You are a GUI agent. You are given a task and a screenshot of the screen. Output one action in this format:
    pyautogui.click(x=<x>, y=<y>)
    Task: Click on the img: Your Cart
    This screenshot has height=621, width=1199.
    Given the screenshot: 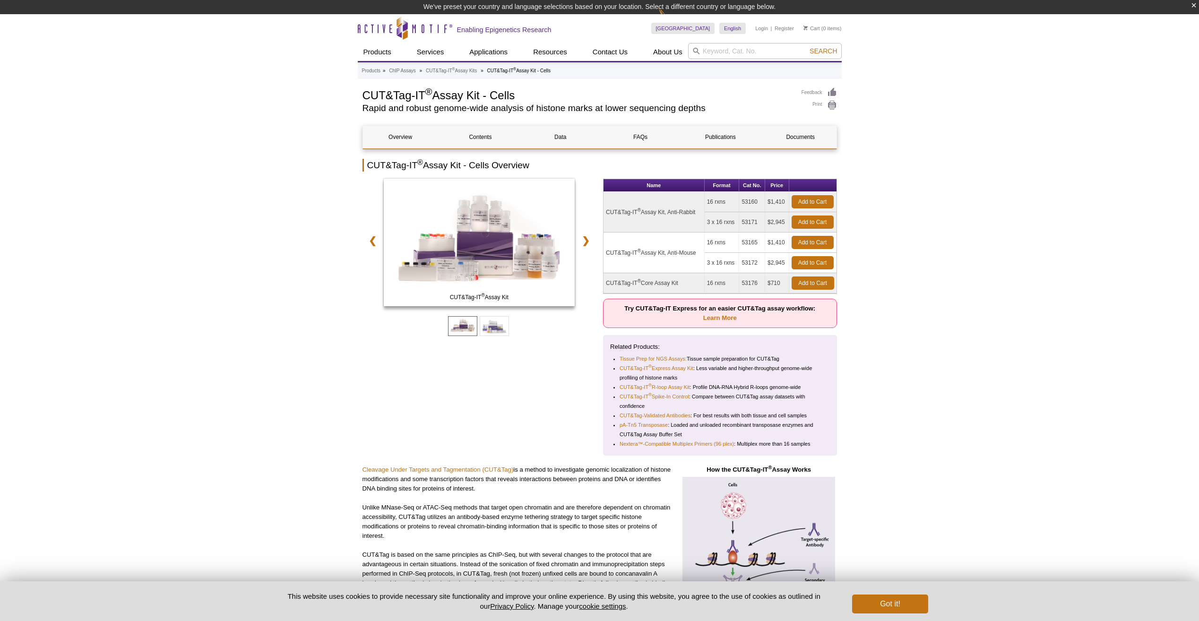 What is the action you would take?
    pyautogui.click(x=805, y=28)
    